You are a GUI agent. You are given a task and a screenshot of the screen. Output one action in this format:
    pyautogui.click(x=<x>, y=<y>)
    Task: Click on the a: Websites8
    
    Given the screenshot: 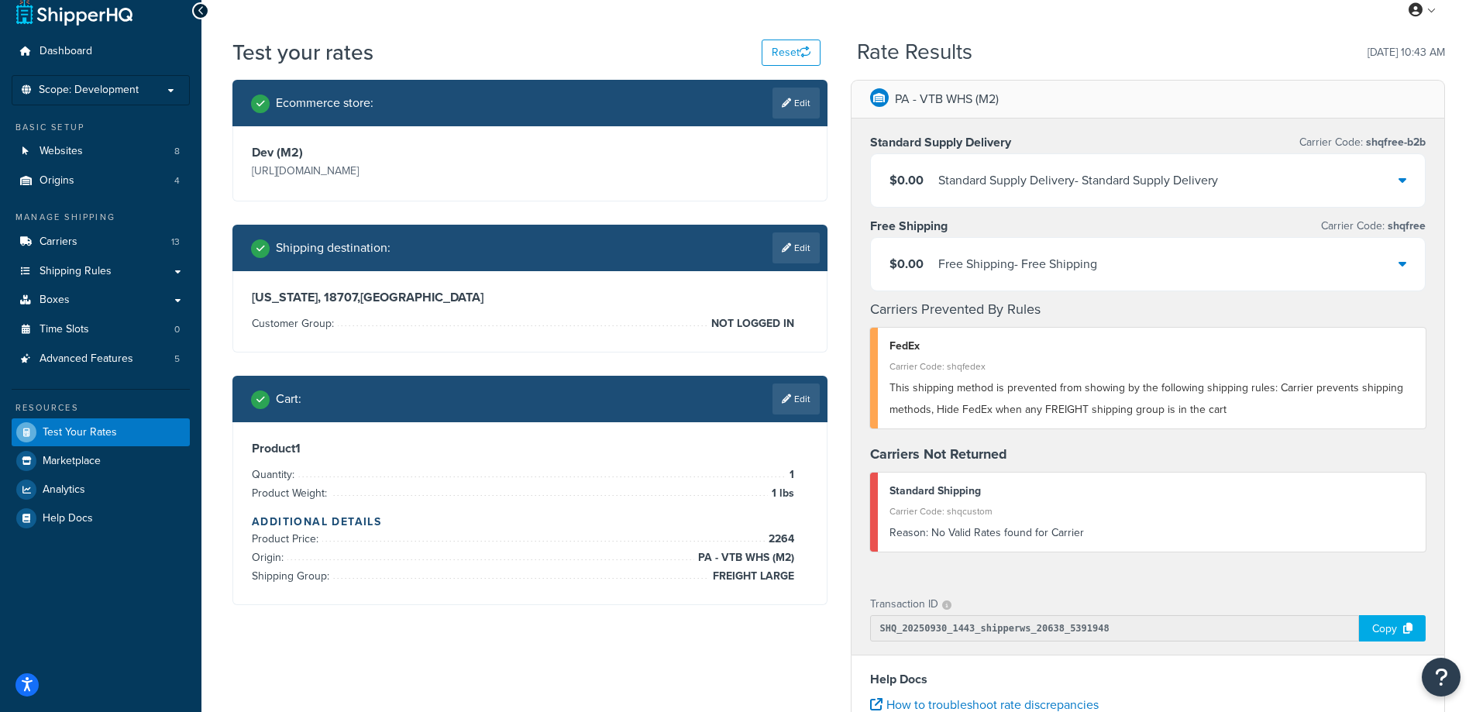 What is the action you would take?
    pyautogui.click(x=101, y=151)
    